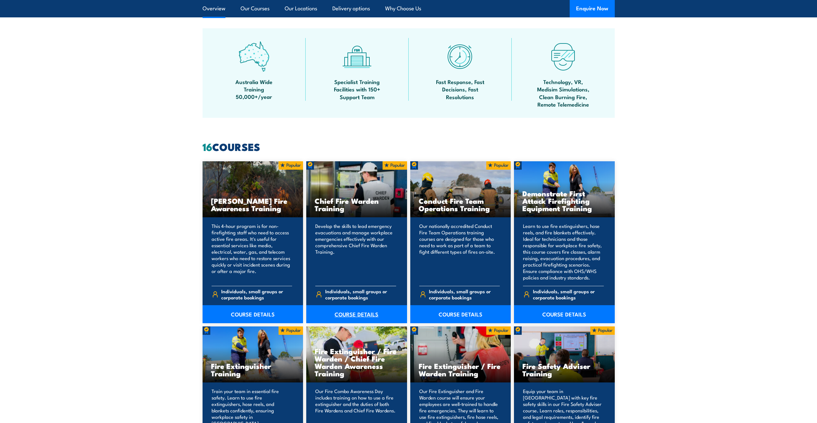 This screenshot has height=423, width=817. I want to click on img: facilities-icon, so click(357, 56).